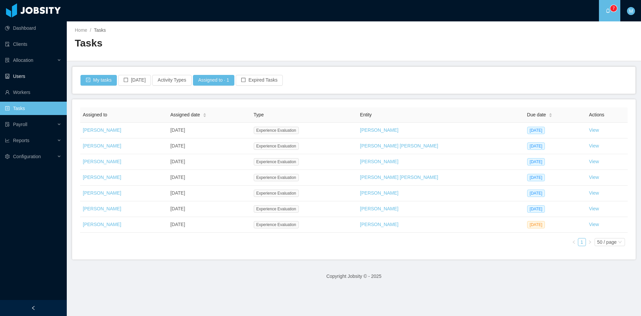 The height and width of the screenshot is (316, 641). Describe the element at coordinates (33, 92) in the screenshot. I see `a: icon: userWorkers` at that location.